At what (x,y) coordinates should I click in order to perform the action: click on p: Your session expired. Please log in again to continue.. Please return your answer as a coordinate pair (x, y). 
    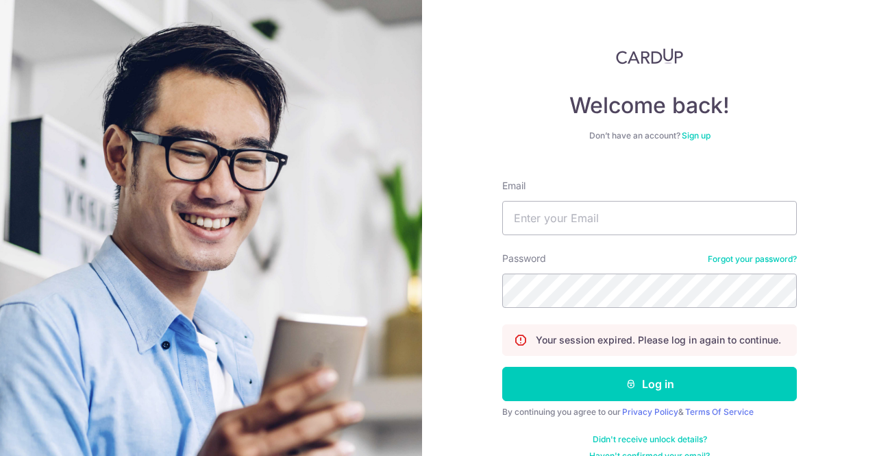
    Looking at the image, I should click on (658, 340).